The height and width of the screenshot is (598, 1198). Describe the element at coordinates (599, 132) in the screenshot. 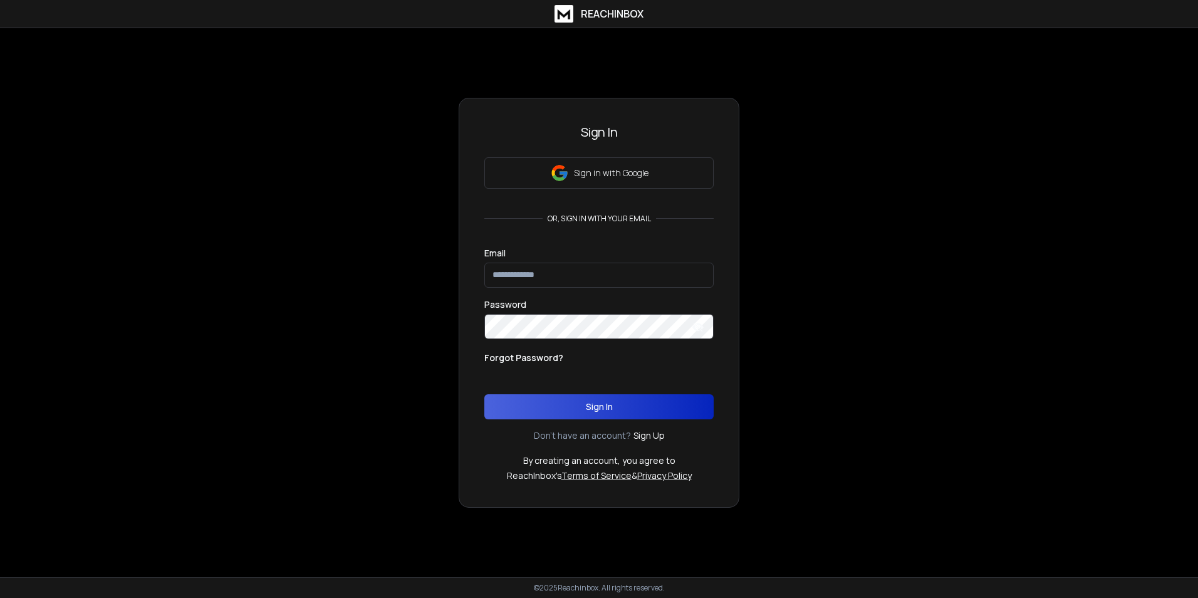

I see `h3: Sign In` at that location.